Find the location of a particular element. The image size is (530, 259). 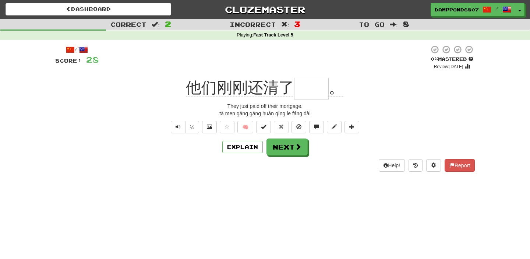

span: 0 % is located at coordinates (434, 59).